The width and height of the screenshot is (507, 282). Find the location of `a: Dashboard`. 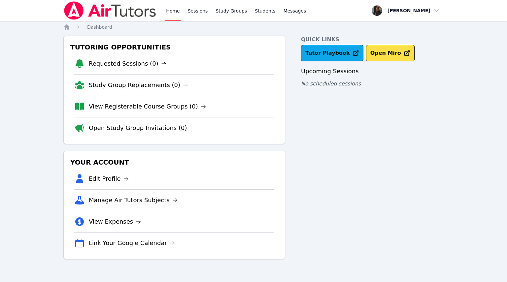

a: Dashboard is located at coordinates (100, 27).